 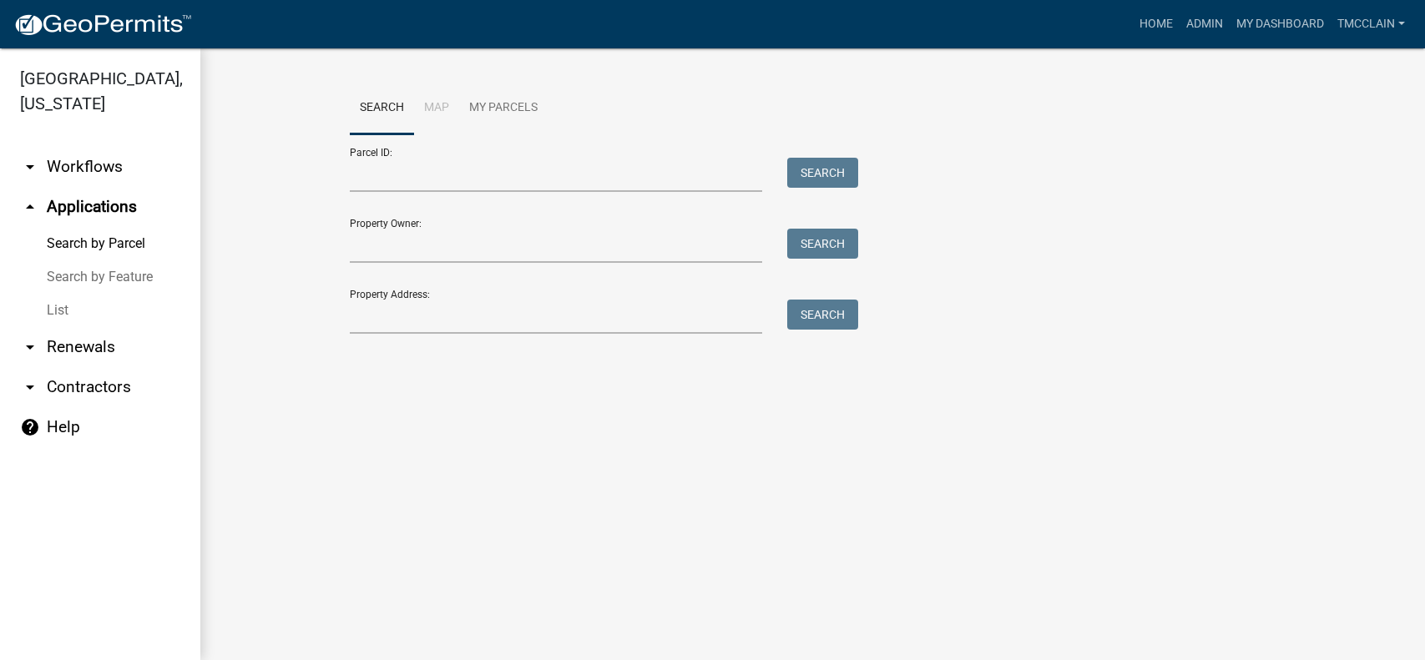 What do you see at coordinates (1371, 24) in the screenshot?
I see `a: tmcclain` at bounding box center [1371, 24].